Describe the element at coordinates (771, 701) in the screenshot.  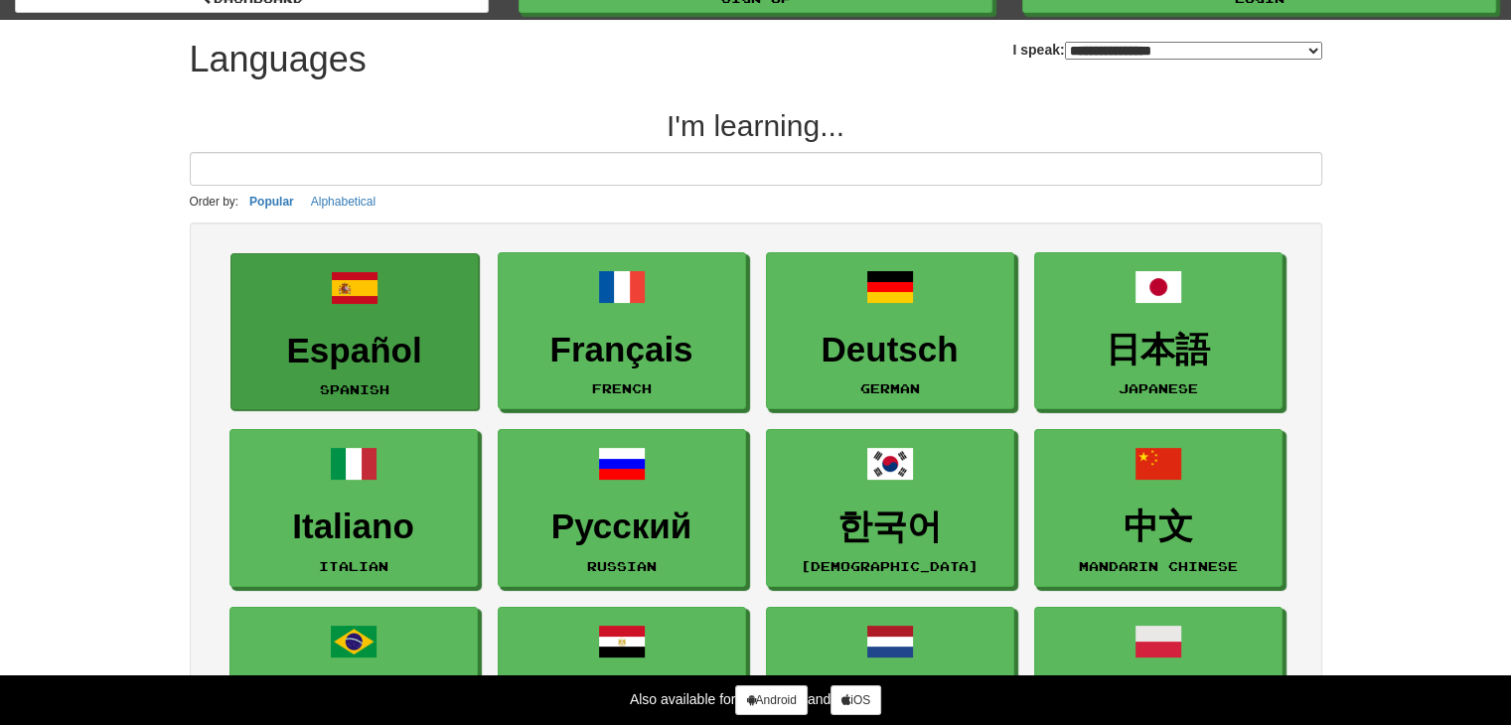
I see `a: Android` at that location.